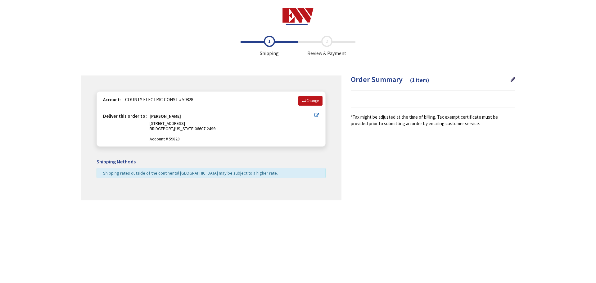 This screenshot has height=283, width=596. Describe the element at coordinates (157, 99) in the screenshot. I see `span: COUNTY ELECTRIC CONST # 59828` at that location.